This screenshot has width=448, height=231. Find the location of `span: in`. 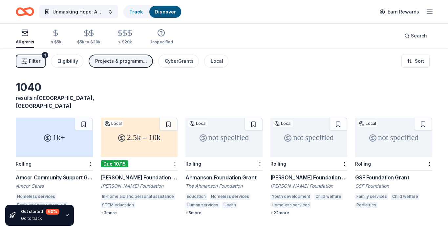

span: in is located at coordinates (55, 102).